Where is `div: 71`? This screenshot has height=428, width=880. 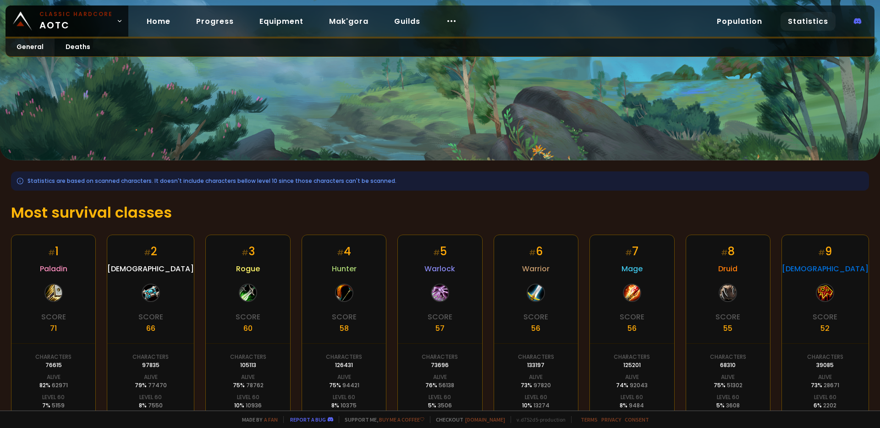 div: 71 is located at coordinates (53, 328).